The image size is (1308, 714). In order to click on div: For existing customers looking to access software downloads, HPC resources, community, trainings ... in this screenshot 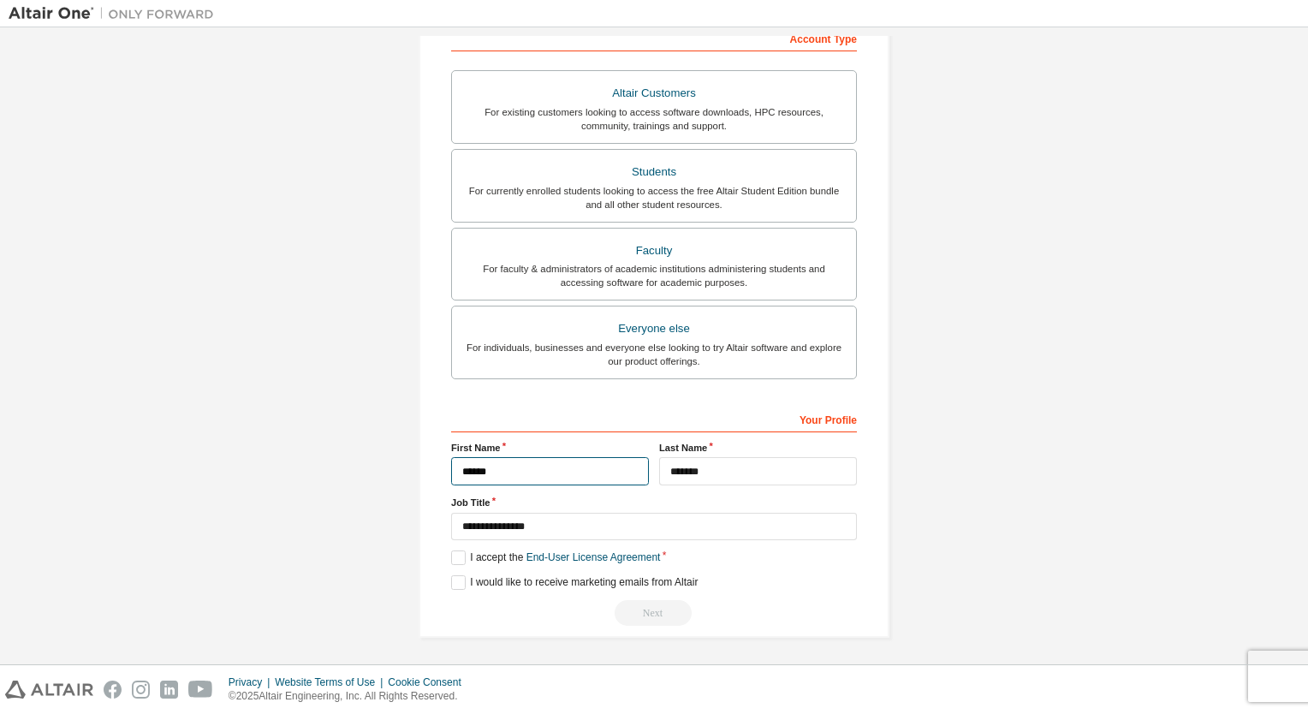, I will do `click(654, 119)`.